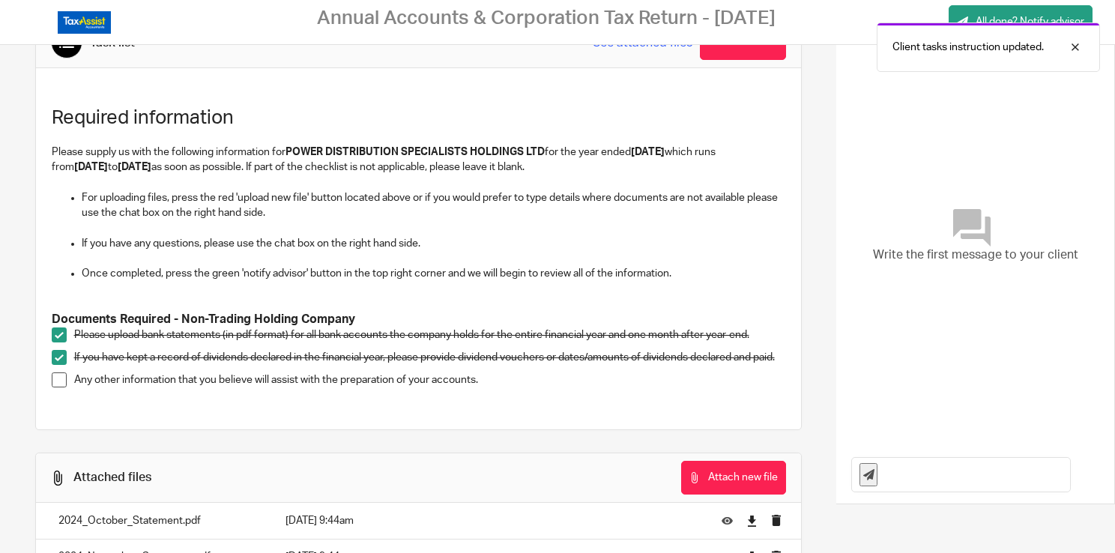 The image size is (1115, 553). Describe the element at coordinates (976, 255) in the screenshot. I see `span: Write the first message to your client` at that location.